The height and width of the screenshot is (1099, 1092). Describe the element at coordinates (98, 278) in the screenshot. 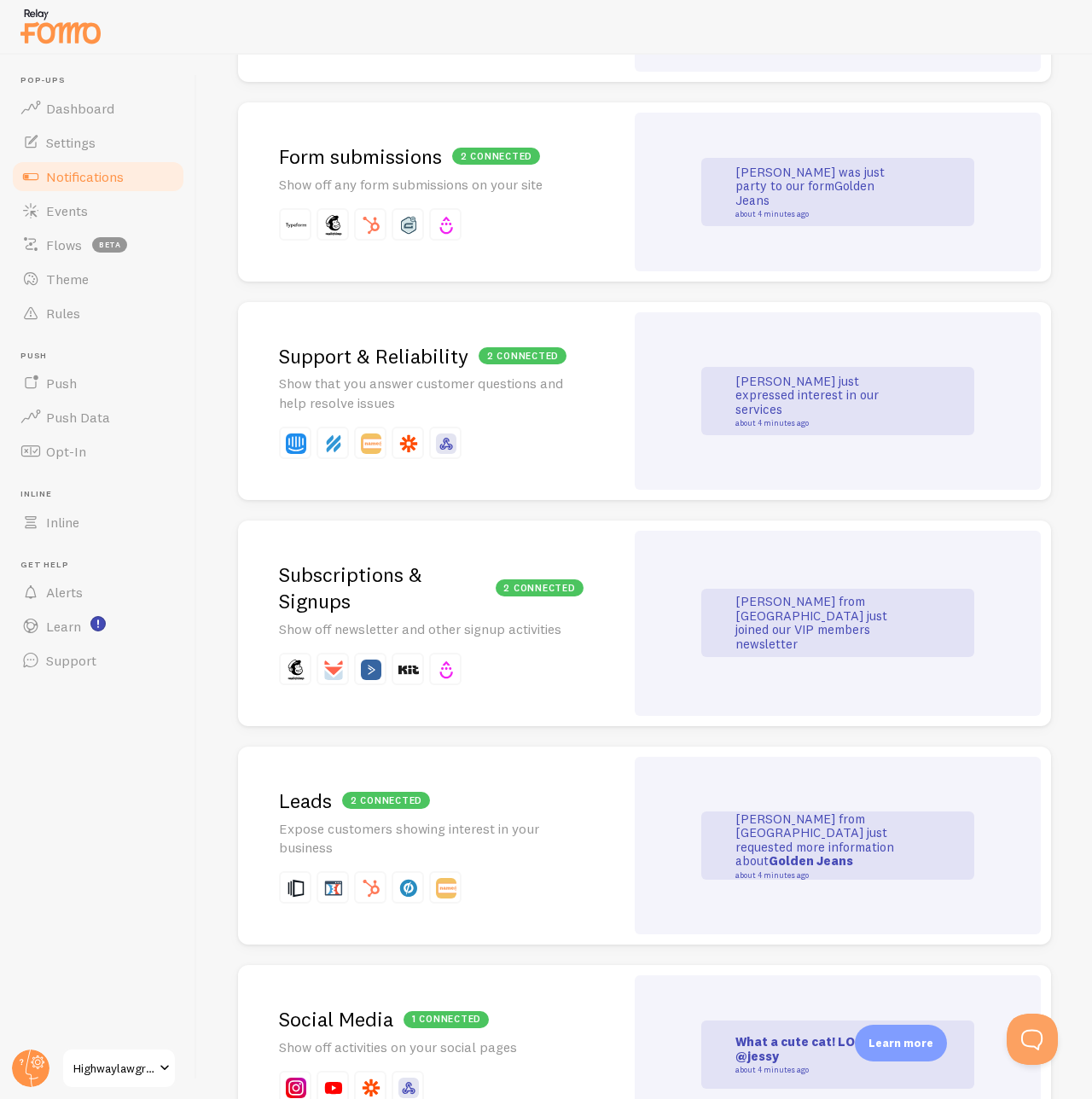

I see `a: Theme` at that location.